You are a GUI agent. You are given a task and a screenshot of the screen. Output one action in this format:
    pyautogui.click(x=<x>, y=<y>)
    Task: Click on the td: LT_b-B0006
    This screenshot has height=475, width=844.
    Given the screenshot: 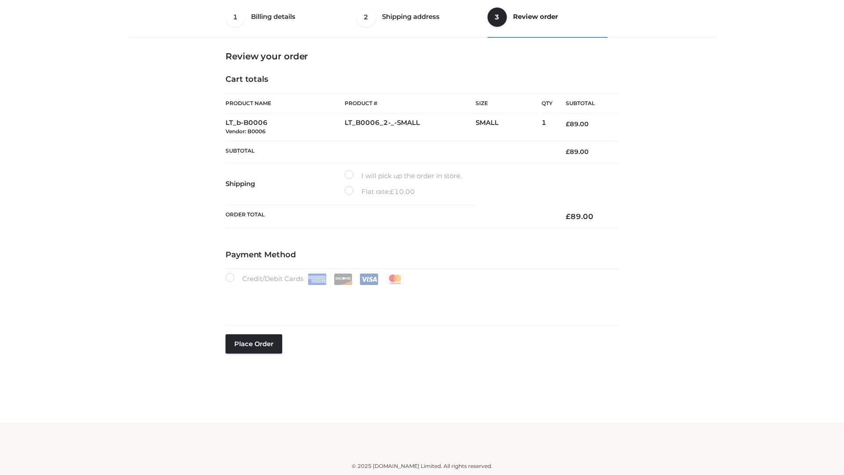 What is the action you would take?
    pyautogui.click(x=285, y=127)
    